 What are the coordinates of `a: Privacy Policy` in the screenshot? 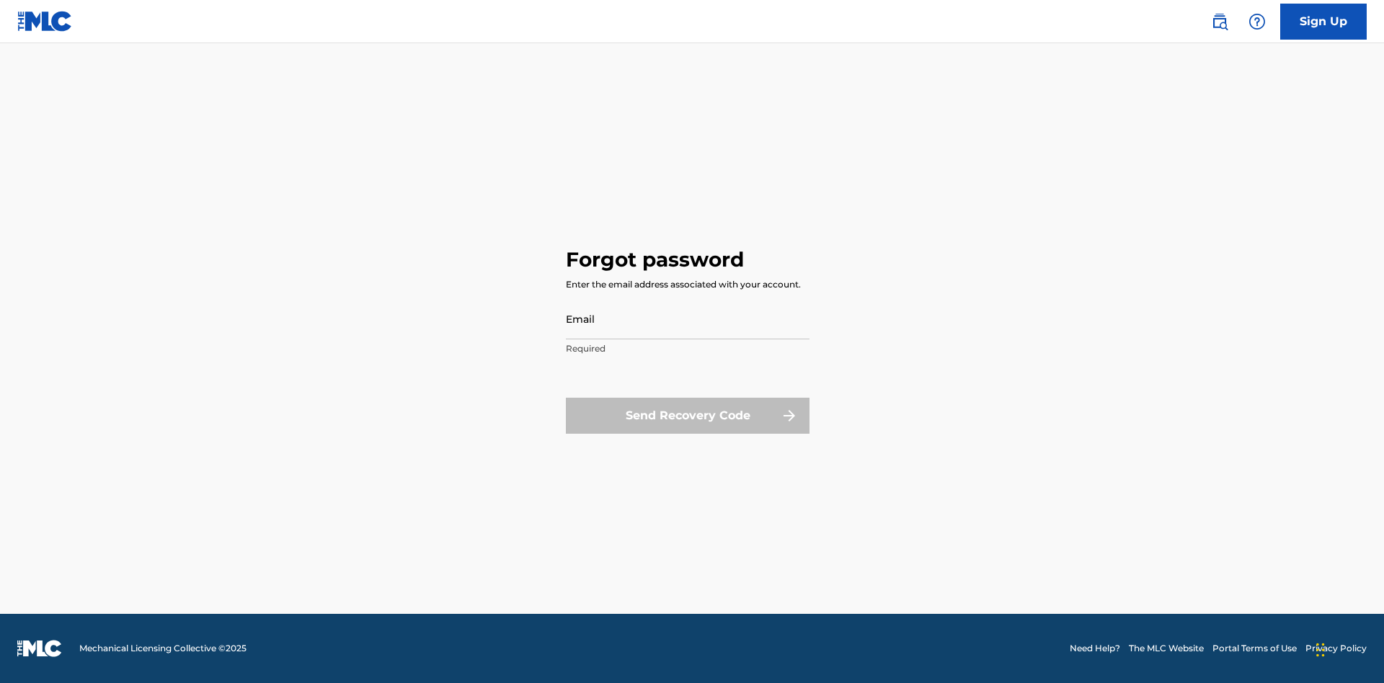 It's located at (1336, 649).